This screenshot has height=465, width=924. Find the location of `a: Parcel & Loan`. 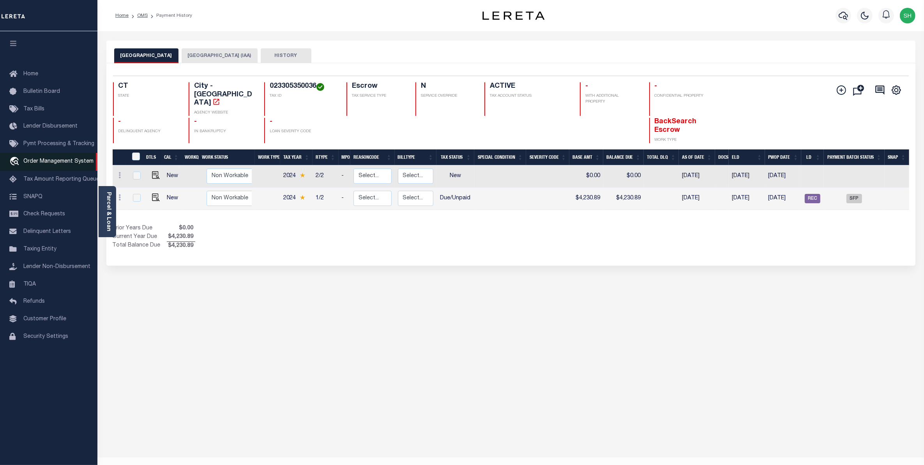

a: Parcel & Loan is located at coordinates (108, 211).